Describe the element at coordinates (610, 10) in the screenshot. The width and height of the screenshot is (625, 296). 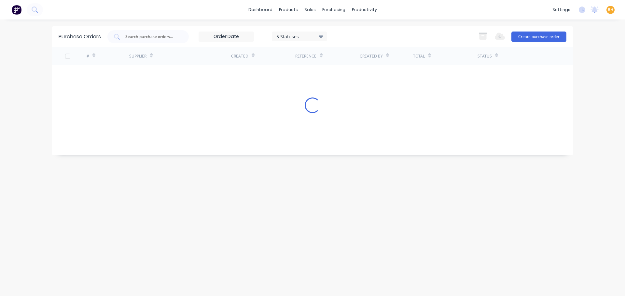
I see `span: BH` at that location.